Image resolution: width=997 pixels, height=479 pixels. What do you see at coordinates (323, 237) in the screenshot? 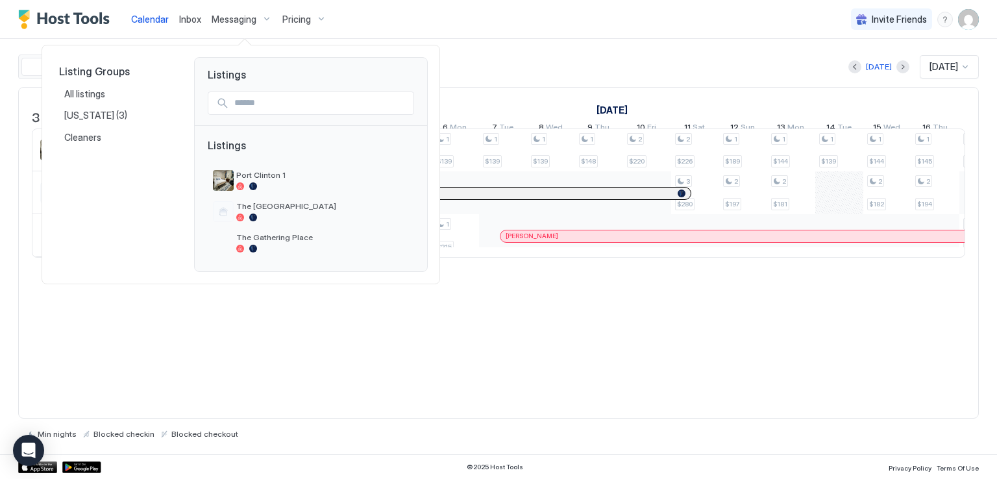
I see `span: The Gathering Place` at bounding box center [323, 237].